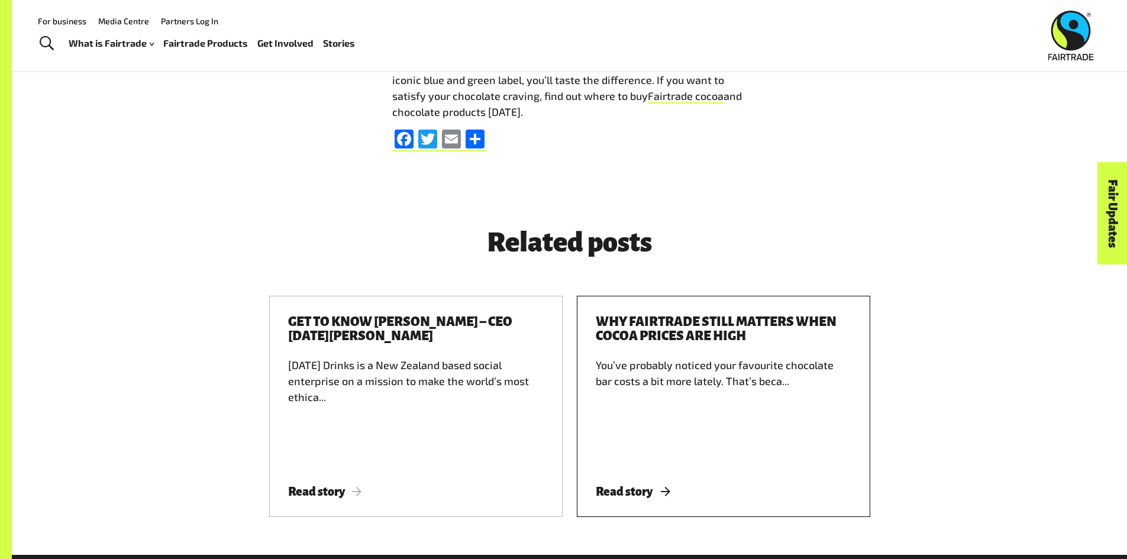 This screenshot has height=559, width=1127. I want to click on a: Get Involved, so click(285, 43).